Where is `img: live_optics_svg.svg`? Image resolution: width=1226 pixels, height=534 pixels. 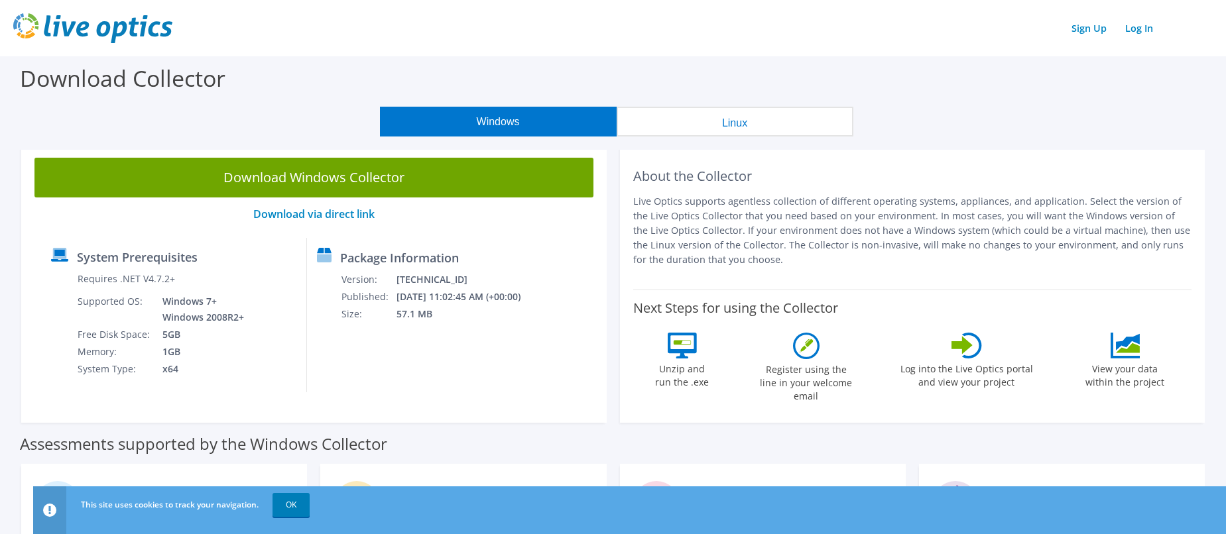
img: live_optics_svg.svg is located at coordinates (93, 28).